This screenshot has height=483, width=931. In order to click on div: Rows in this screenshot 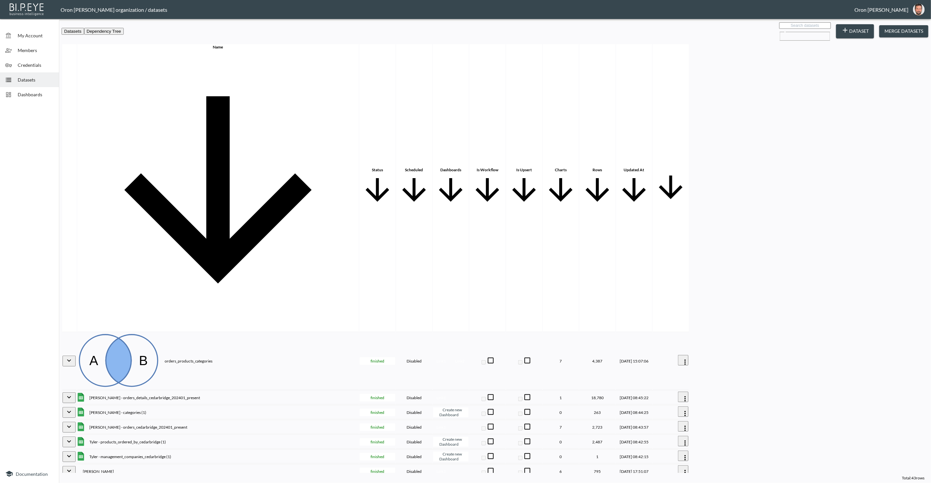, I will do `click(598, 170)`.